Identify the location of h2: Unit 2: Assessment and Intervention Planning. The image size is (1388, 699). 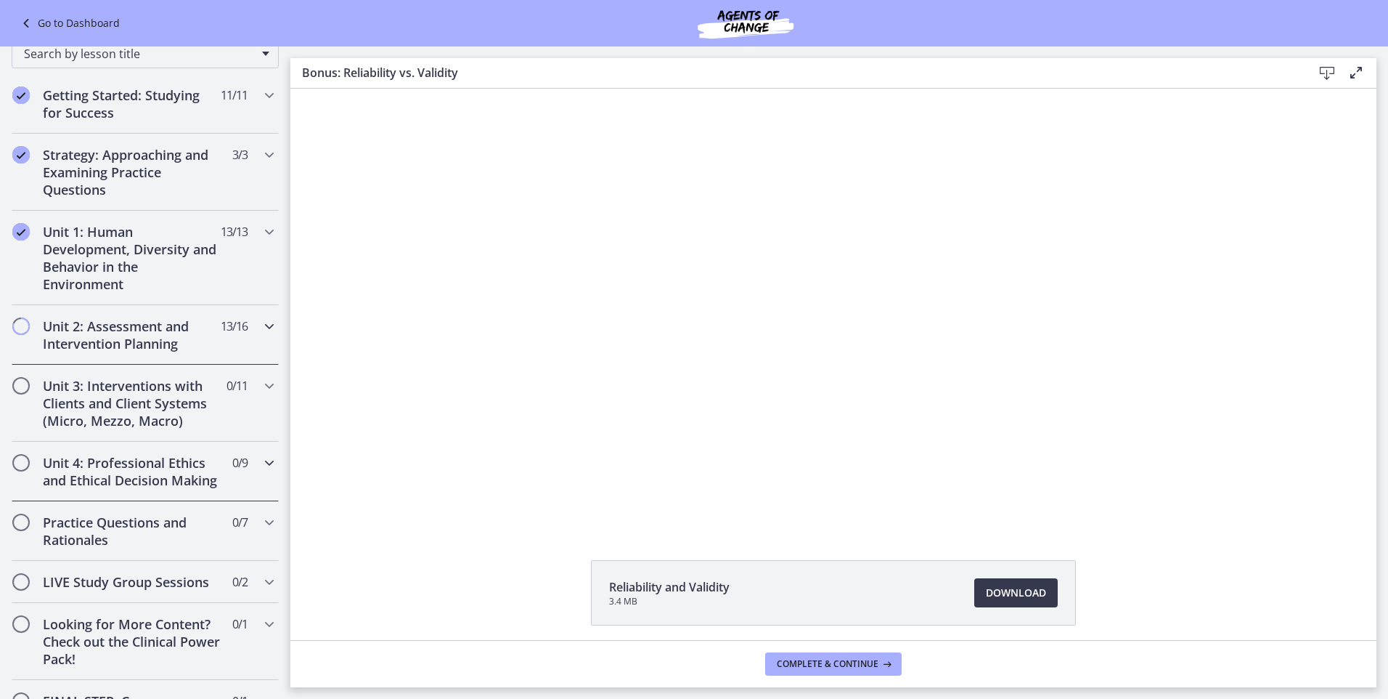
(131, 335).